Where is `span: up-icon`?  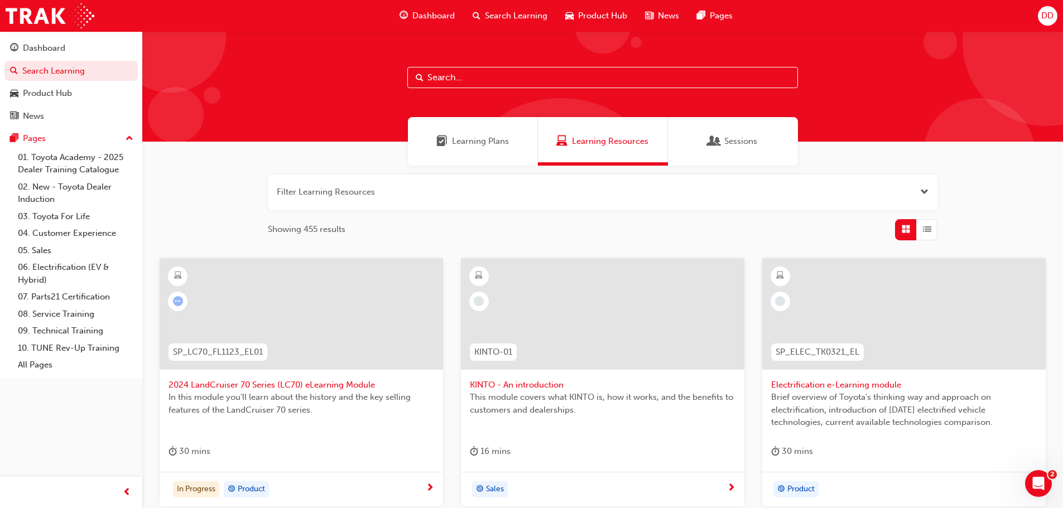
span: up-icon is located at coordinates (129, 139).